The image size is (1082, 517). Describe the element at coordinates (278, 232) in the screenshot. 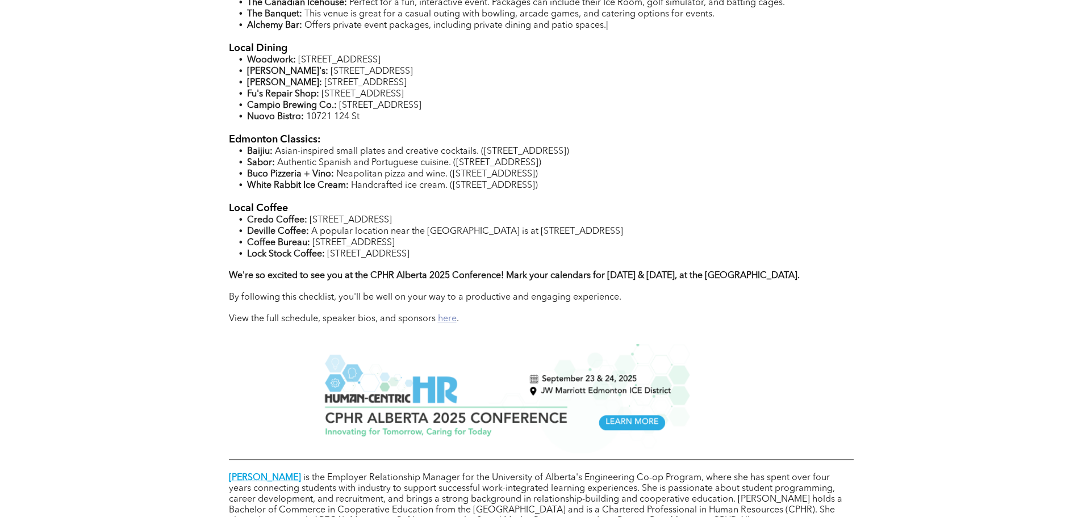

I see `strong: Deville Coffee:` at that location.